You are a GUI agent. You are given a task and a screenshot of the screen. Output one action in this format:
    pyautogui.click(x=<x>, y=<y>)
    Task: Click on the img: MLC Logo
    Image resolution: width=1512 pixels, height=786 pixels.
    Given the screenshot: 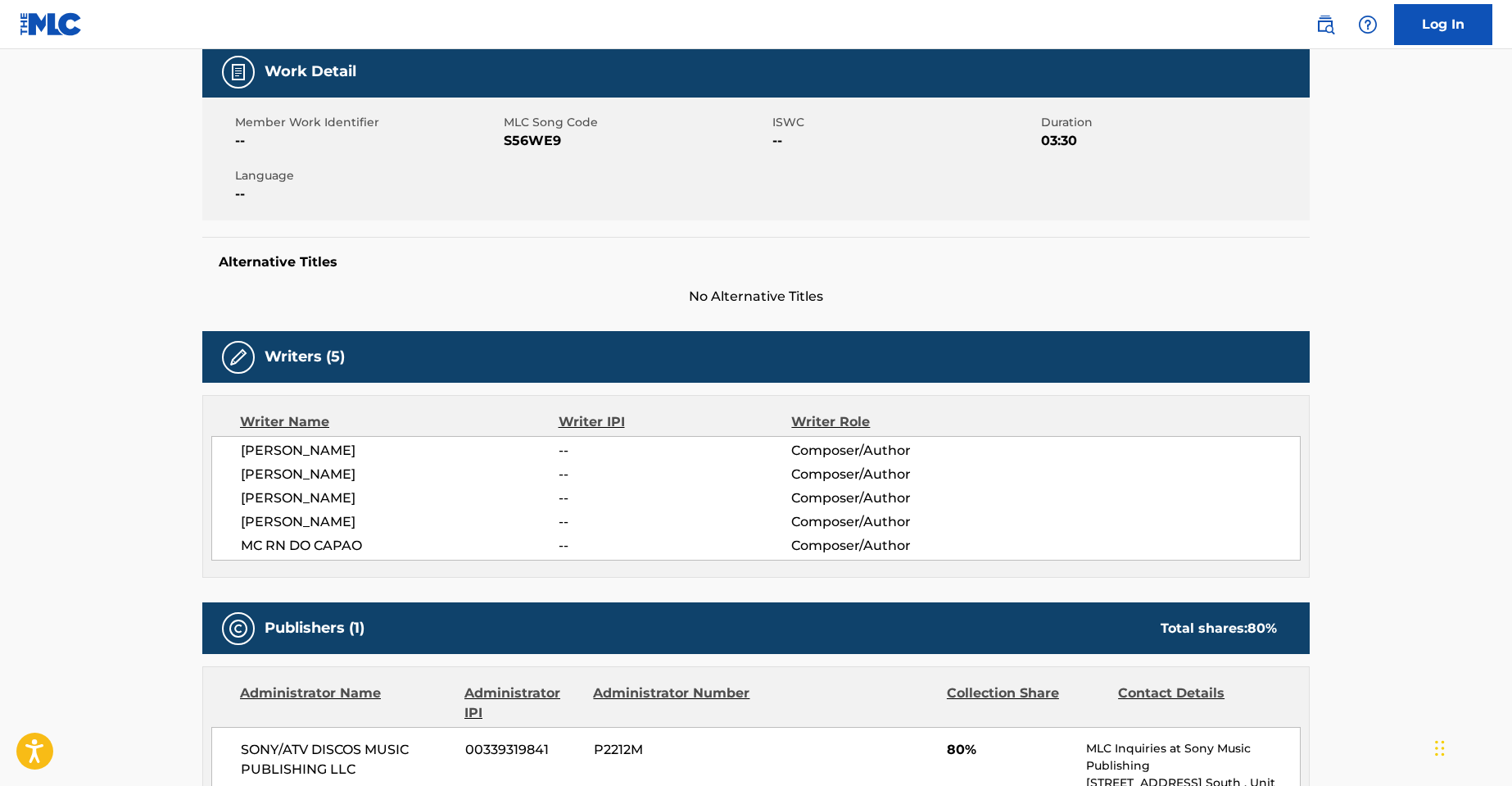 What is the action you would take?
    pyautogui.click(x=51, y=24)
    